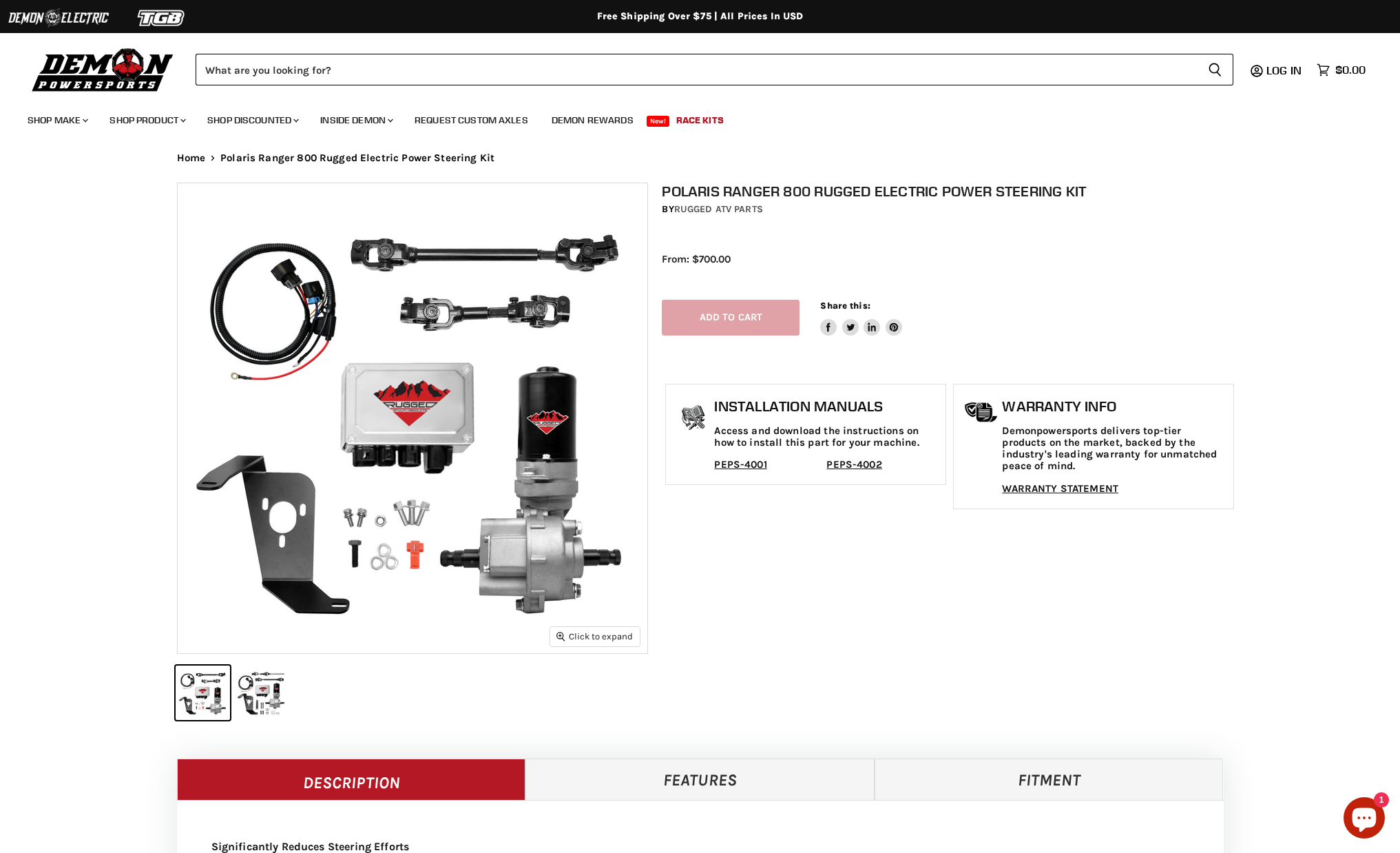 Image resolution: width=1400 pixels, height=853 pixels. I want to click on span: New!, so click(658, 121).